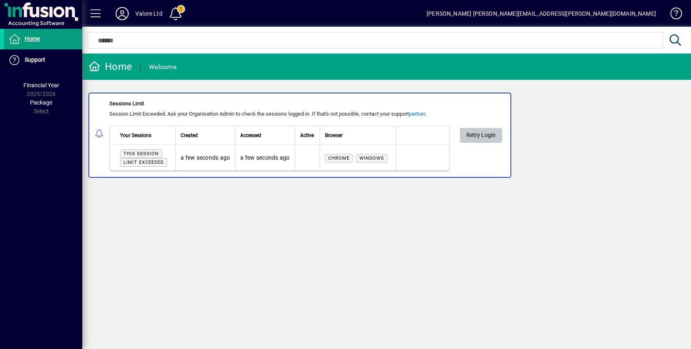 This screenshot has width=691, height=349. I want to click on button: Retry Login, so click(481, 135).